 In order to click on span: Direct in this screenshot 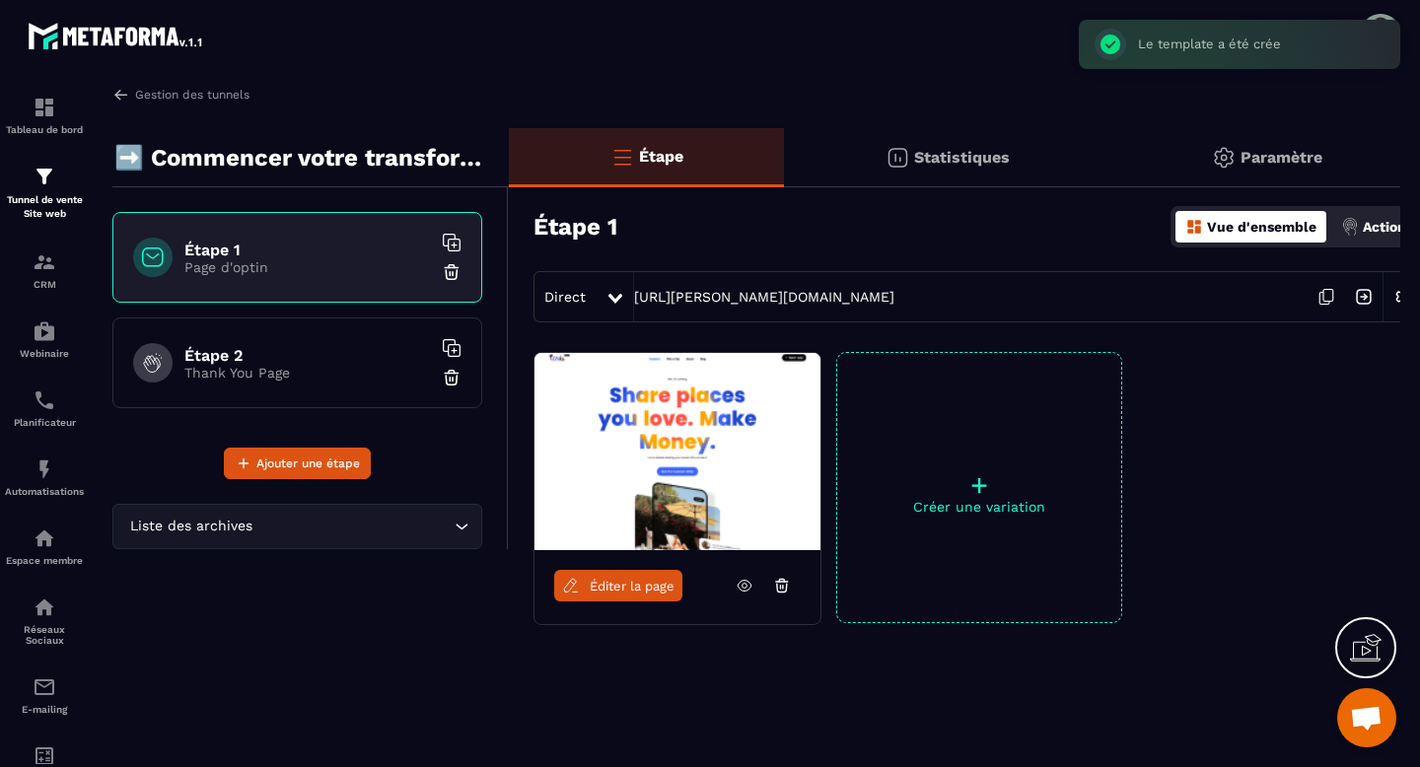, I will do `click(565, 297)`.